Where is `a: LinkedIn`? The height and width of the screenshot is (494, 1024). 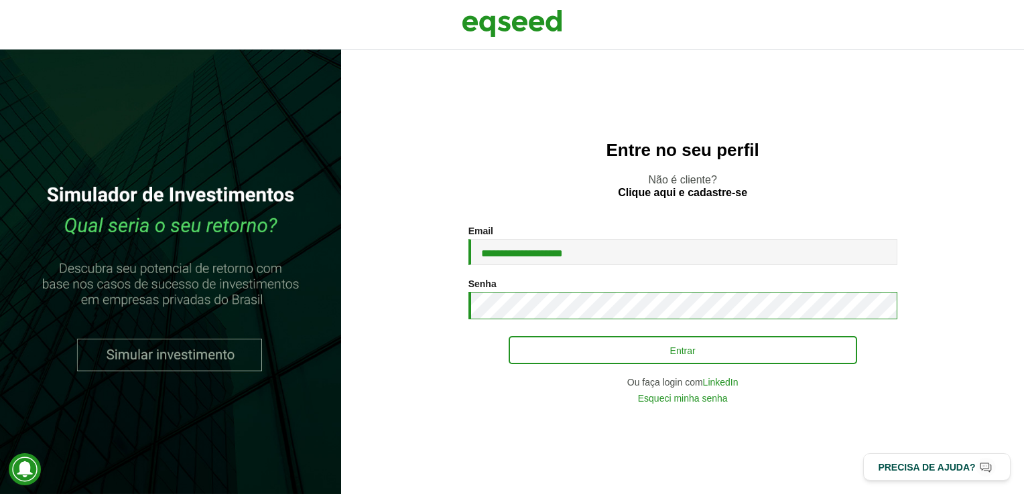 a: LinkedIn is located at coordinates (720, 383).